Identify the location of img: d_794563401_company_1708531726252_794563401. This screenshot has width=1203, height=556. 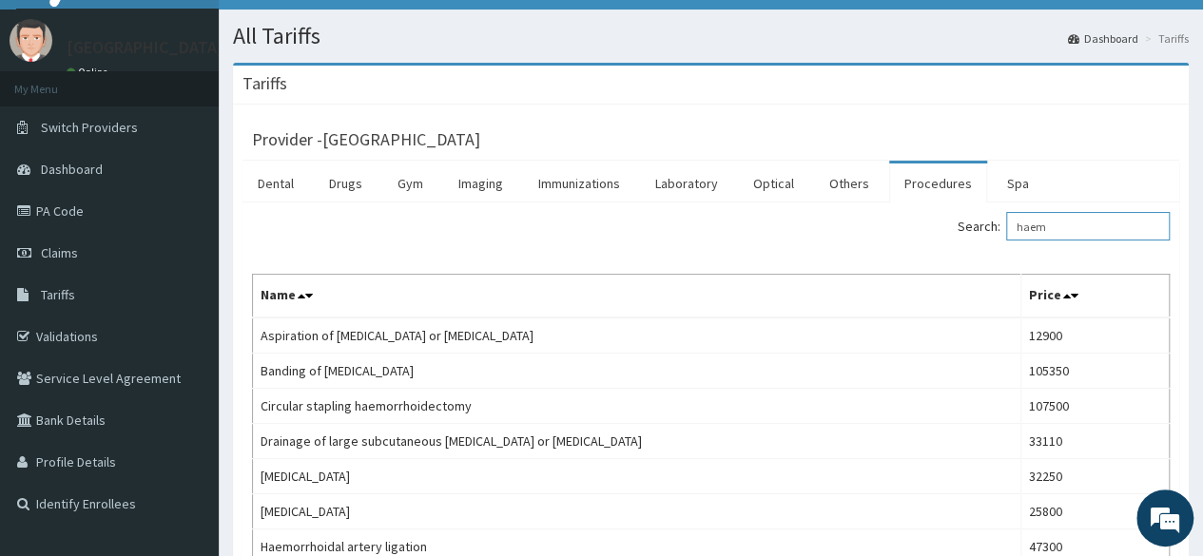
(56, 119).